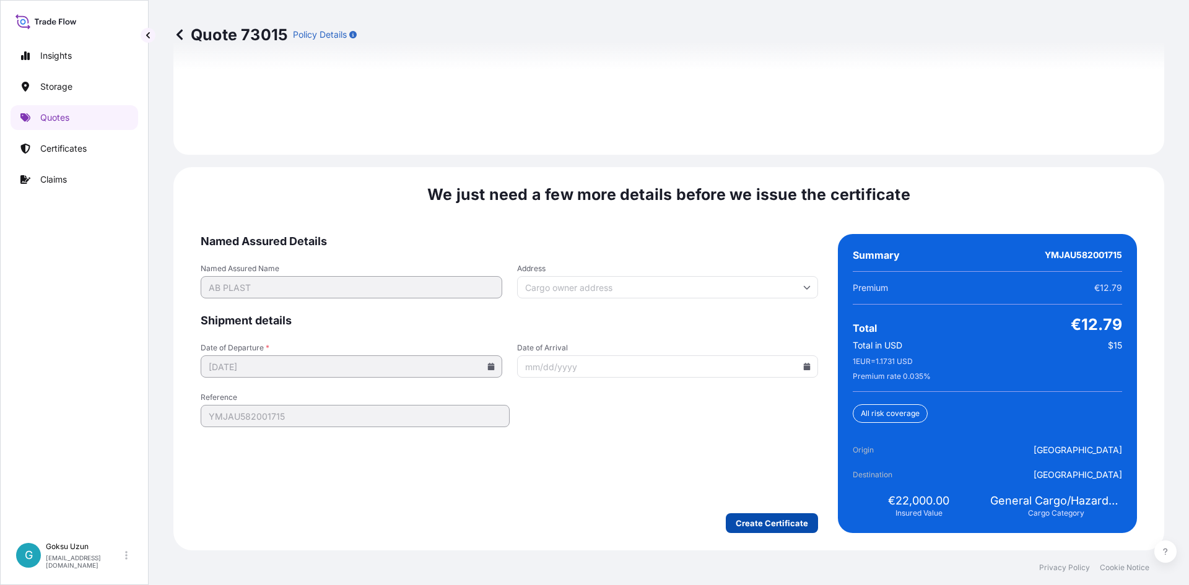  What do you see at coordinates (1056, 501) in the screenshot?
I see `span: General Cargo/Hazardous Material` at bounding box center [1056, 501].